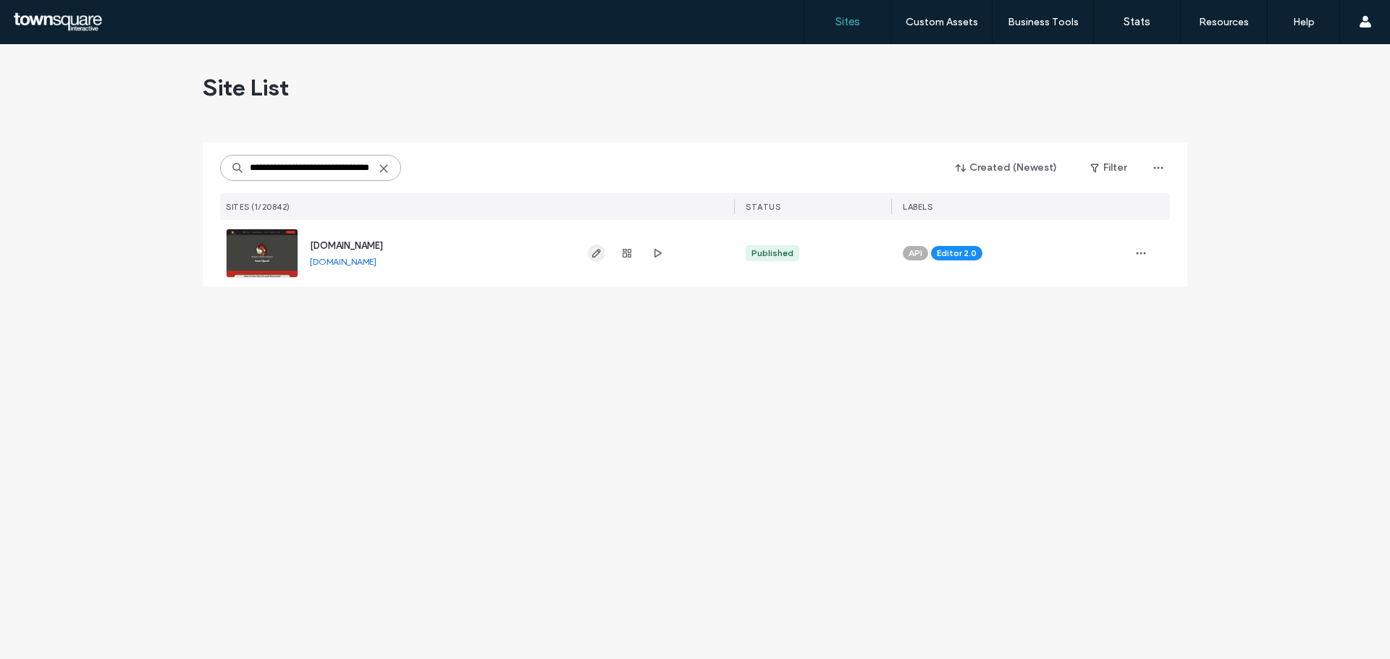 The width and height of the screenshot is (1390, 659). Describe the element at coordinates (772, 253) in the screenshot. I see `div: Published` at that location.